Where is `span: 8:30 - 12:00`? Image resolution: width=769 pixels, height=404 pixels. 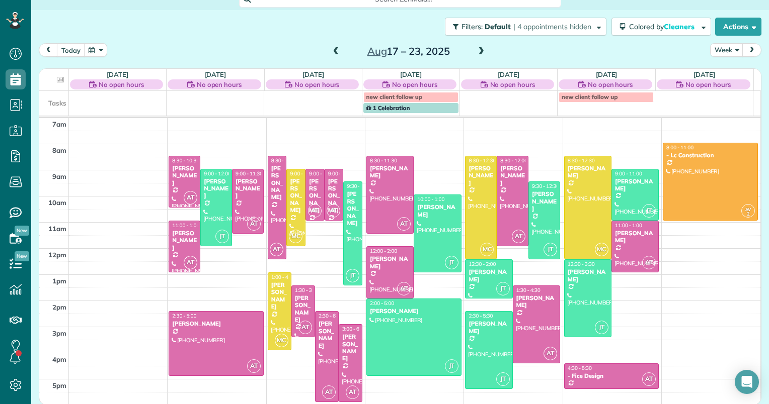 span: 8:30 - 12:00 is located at coordinates (514, 160).